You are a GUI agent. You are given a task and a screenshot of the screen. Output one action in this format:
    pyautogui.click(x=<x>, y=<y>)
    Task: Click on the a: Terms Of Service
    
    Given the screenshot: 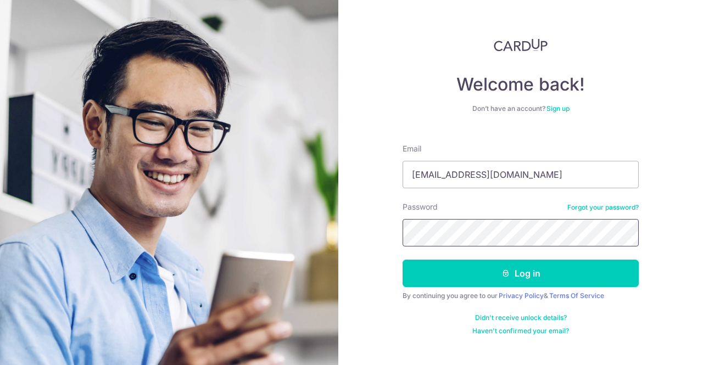 What is the action you would take?
    pyautogui.click(x=577, y=296)
    